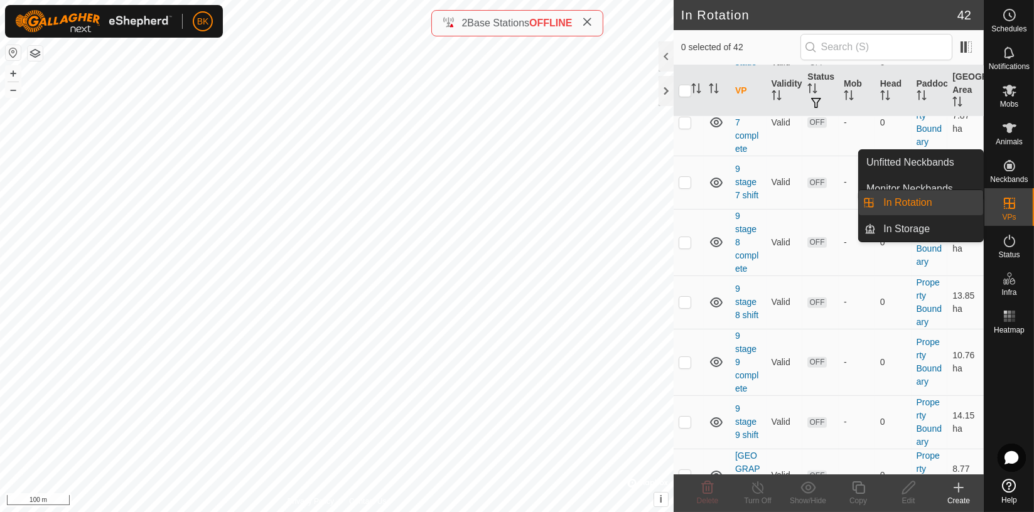  What do you see at coordinates (965, 302) in the screenshot?
I see `td: 13.85 ha` at bounding box center [965, 302].